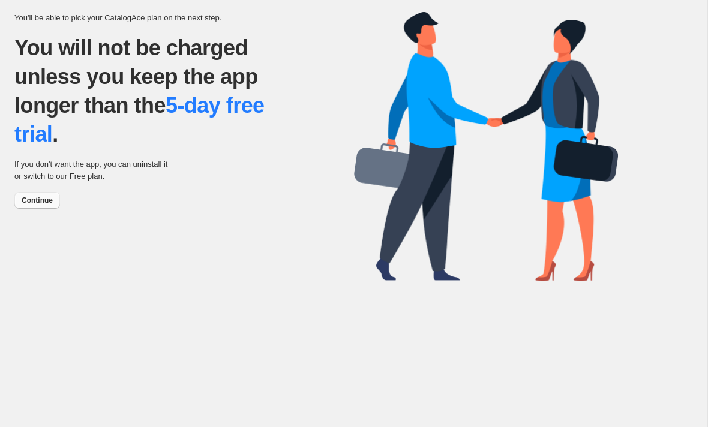 The image size is (708, 427). Describe the element at coordinates (486, 146) in the screenshot. I see `img: trial` at that location.